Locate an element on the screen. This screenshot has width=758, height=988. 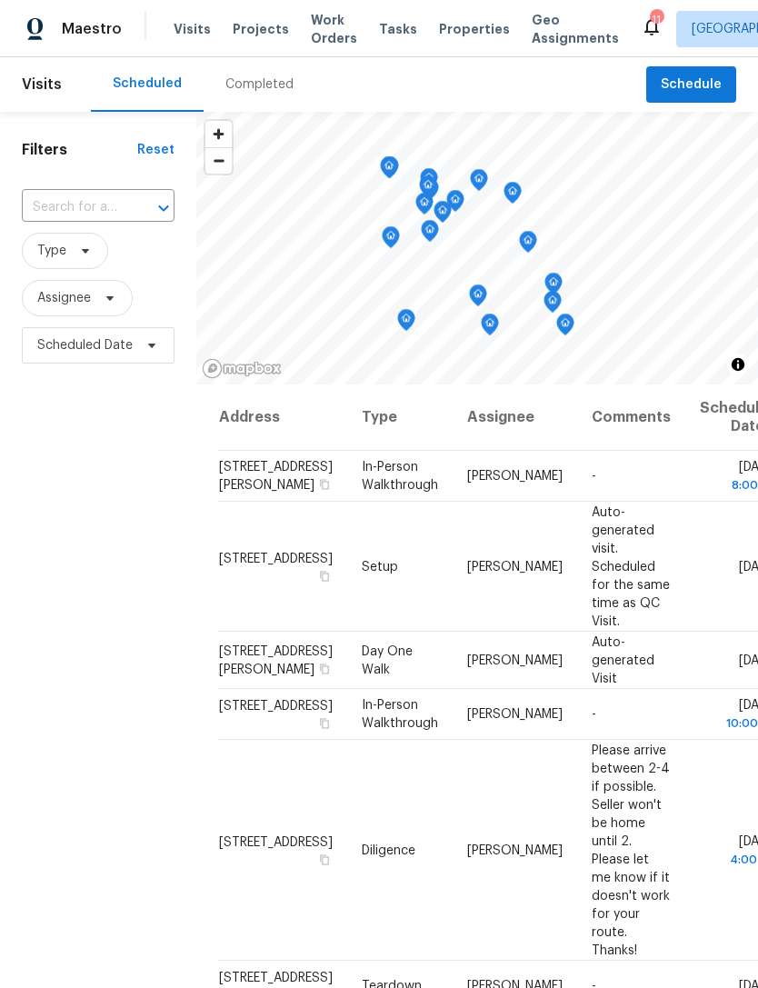
button: Schedule is located at coordinates (691, 85).